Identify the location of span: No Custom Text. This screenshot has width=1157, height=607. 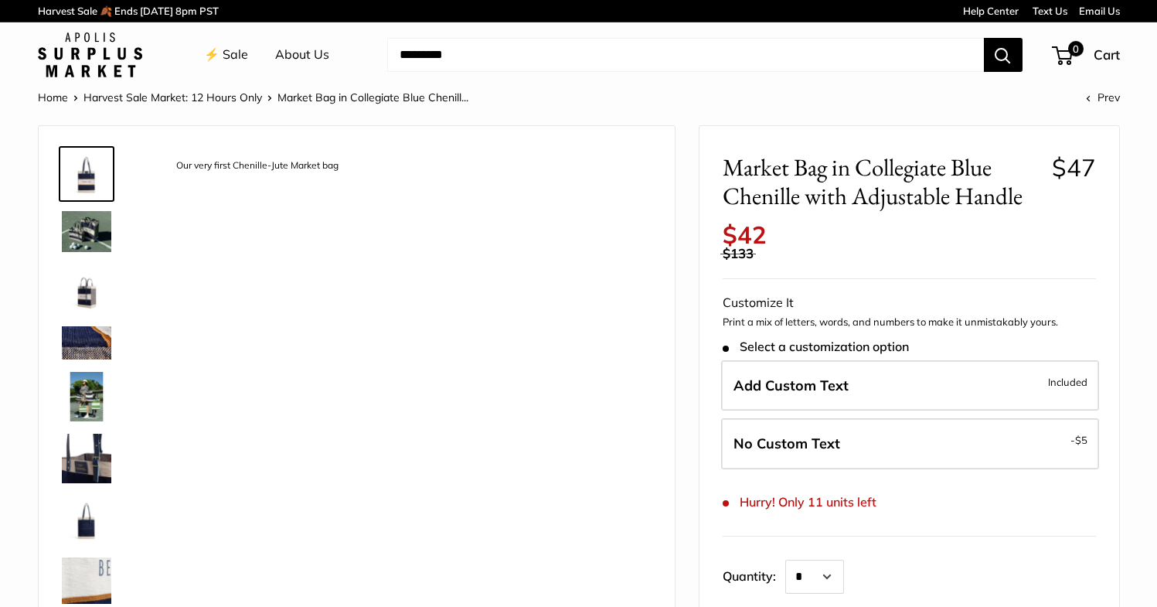
(787, 443).